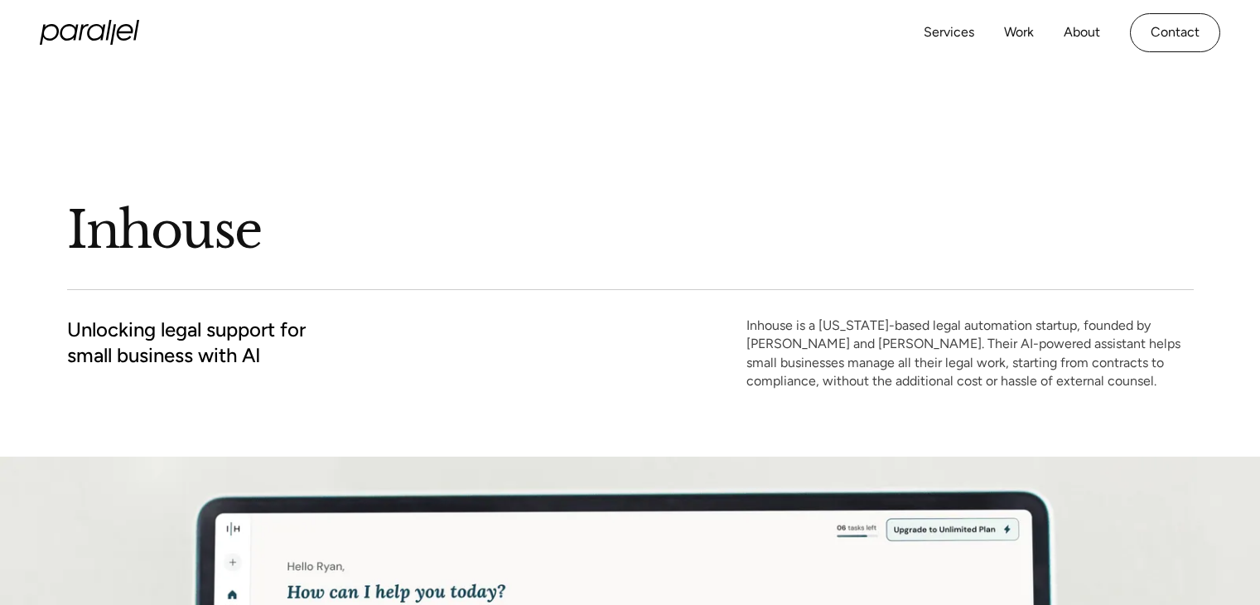  Describe the element at coordinates (1175, 32) in the screenshot. I see `a: Contact` at that location.